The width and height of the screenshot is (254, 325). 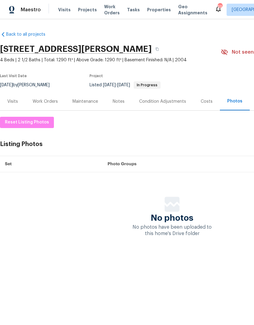 I want to click on span: Tasks, so click(x=133, y=10).